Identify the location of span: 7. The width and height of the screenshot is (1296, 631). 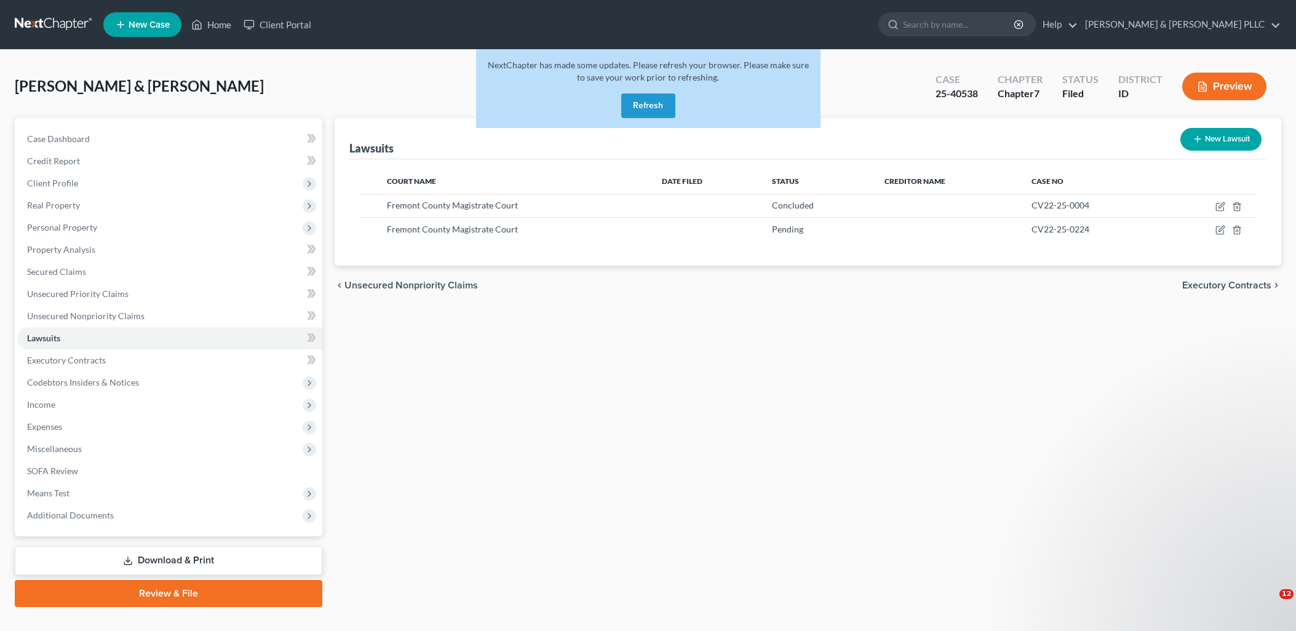
(1037, 93).